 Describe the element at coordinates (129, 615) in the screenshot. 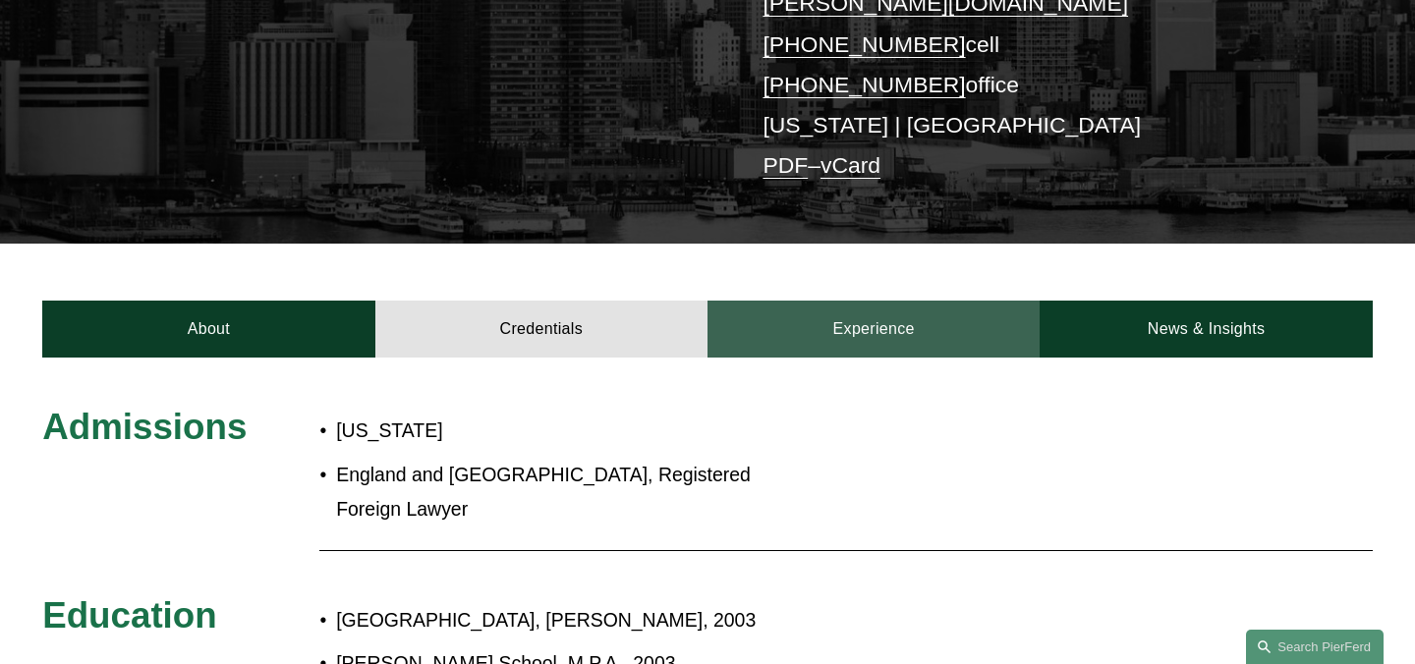

I see `span: Education` at that location.